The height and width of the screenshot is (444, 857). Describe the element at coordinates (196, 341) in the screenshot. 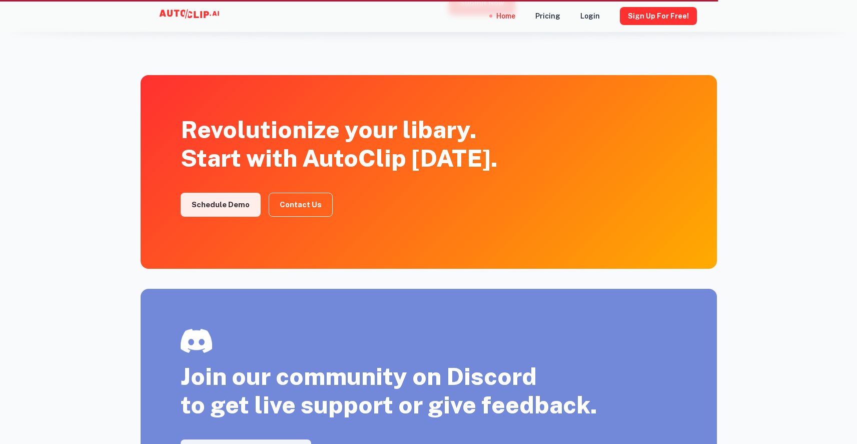

I see `img: discord.png` at that location.